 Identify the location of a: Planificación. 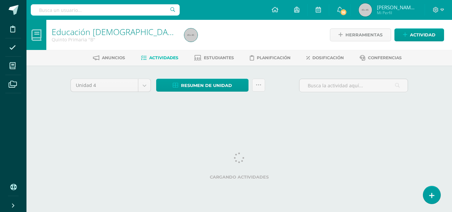
(270, 58).